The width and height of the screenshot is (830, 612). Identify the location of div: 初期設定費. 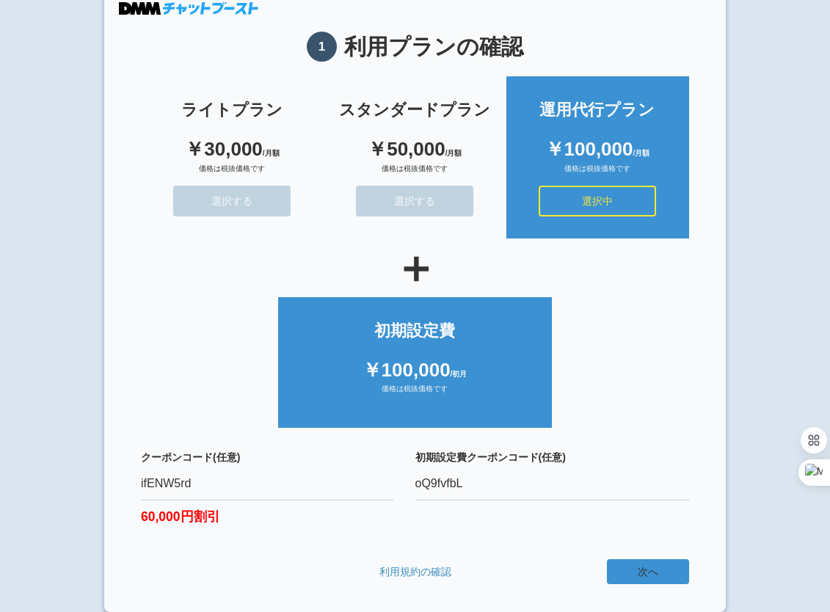
(415, 330).